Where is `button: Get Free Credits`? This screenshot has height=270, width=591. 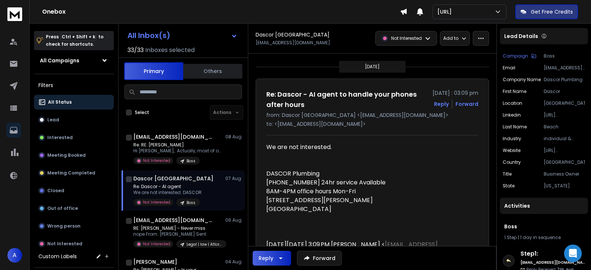
button: Get Free Credits is located at coordinates (547, 12).